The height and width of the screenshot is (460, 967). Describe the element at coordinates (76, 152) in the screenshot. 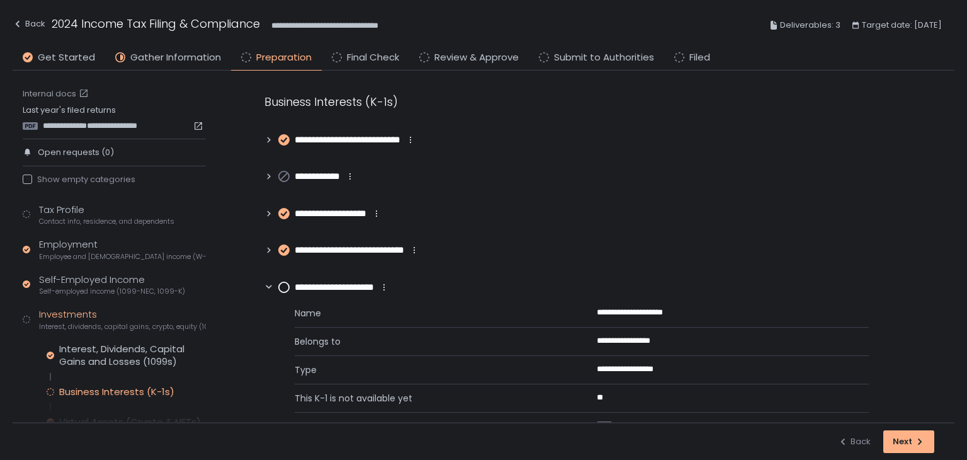

I see `span: Open requests (0)` at that location.